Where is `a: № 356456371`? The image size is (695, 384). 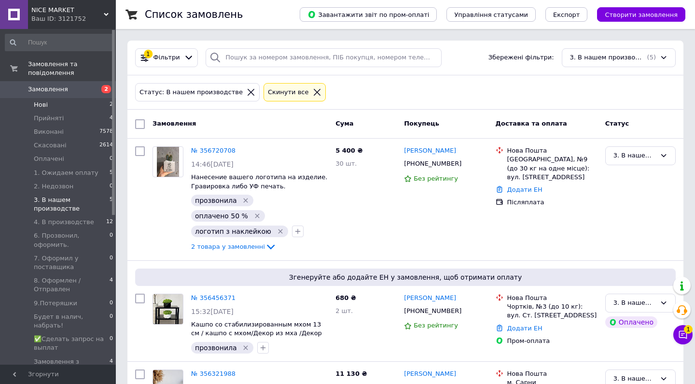 a: № 356456371 is located at coordinates (213, 297).